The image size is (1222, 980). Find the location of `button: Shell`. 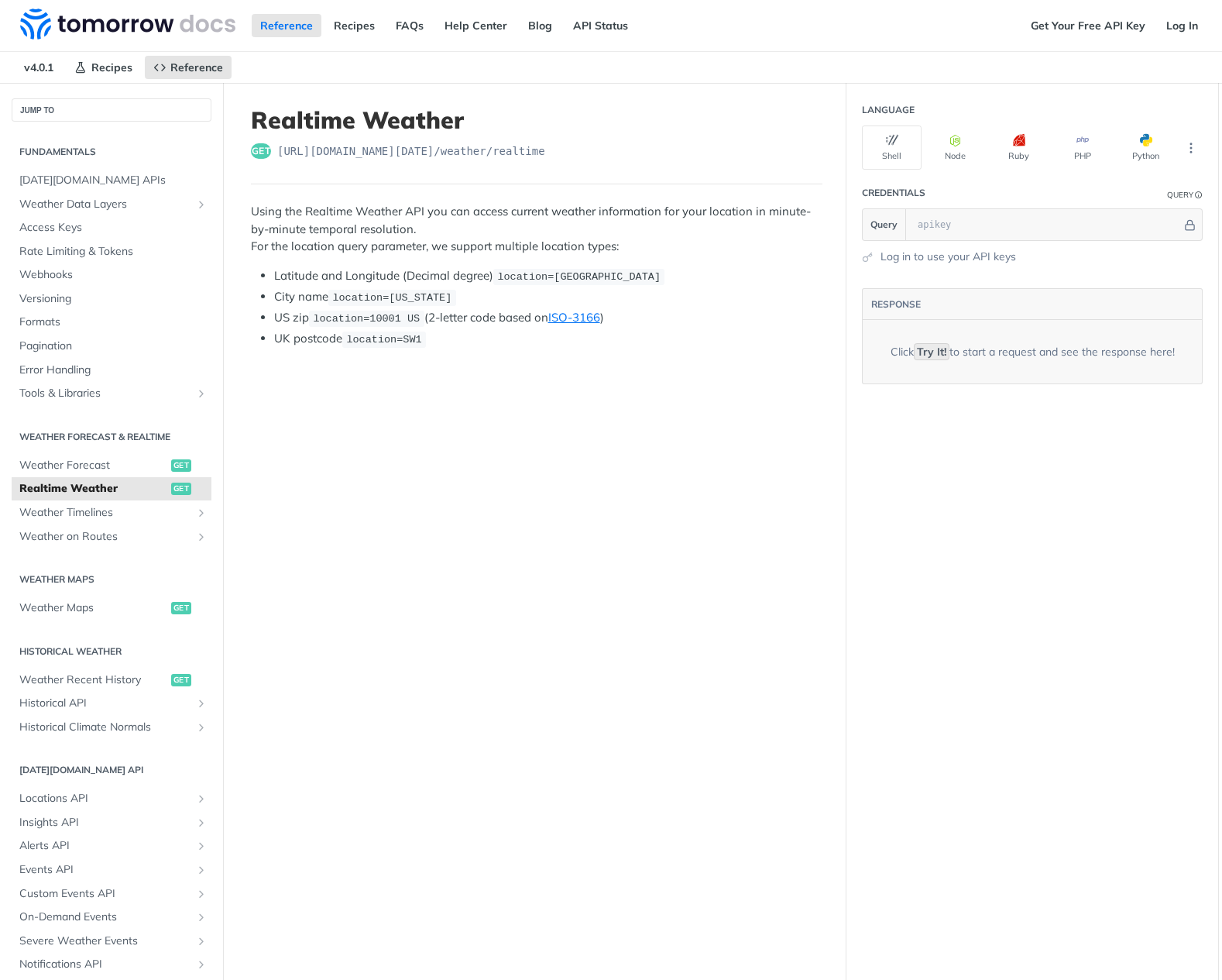

button: Shell is located at coordinates (891, 147).